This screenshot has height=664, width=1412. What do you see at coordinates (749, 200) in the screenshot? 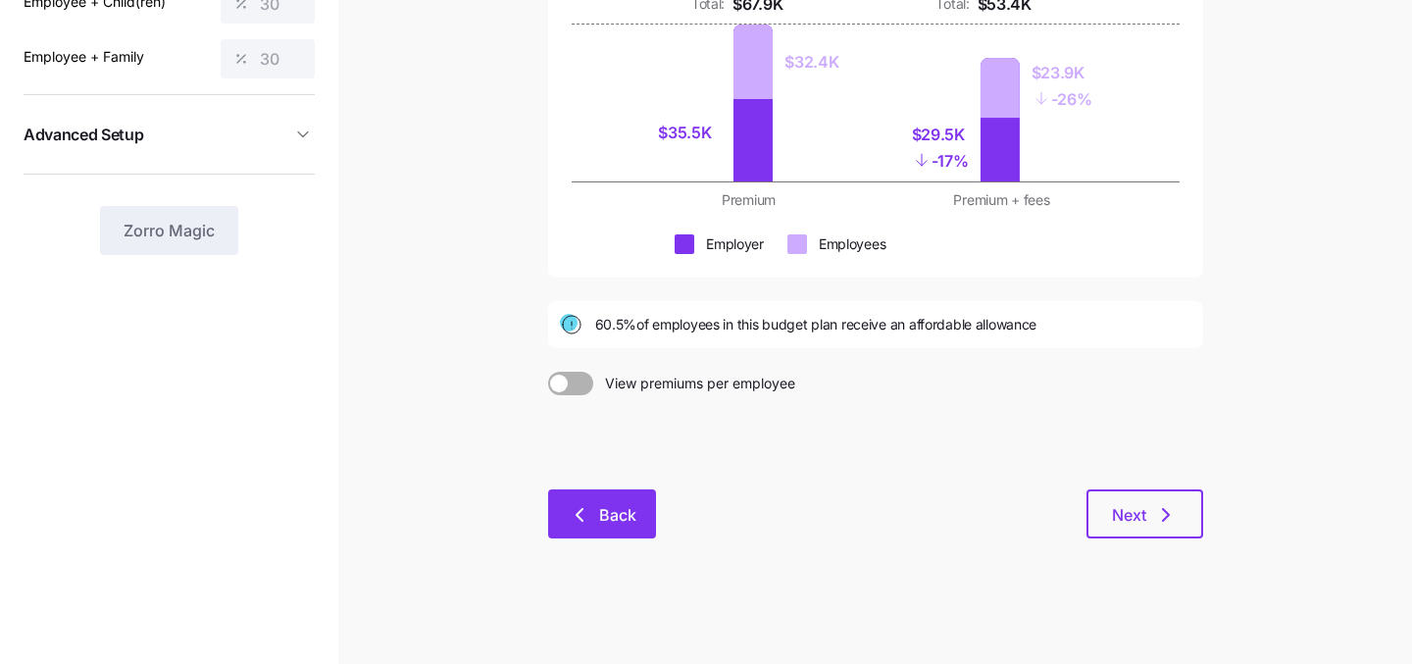
I see `div: Premium` at bounding box center [749, 200].